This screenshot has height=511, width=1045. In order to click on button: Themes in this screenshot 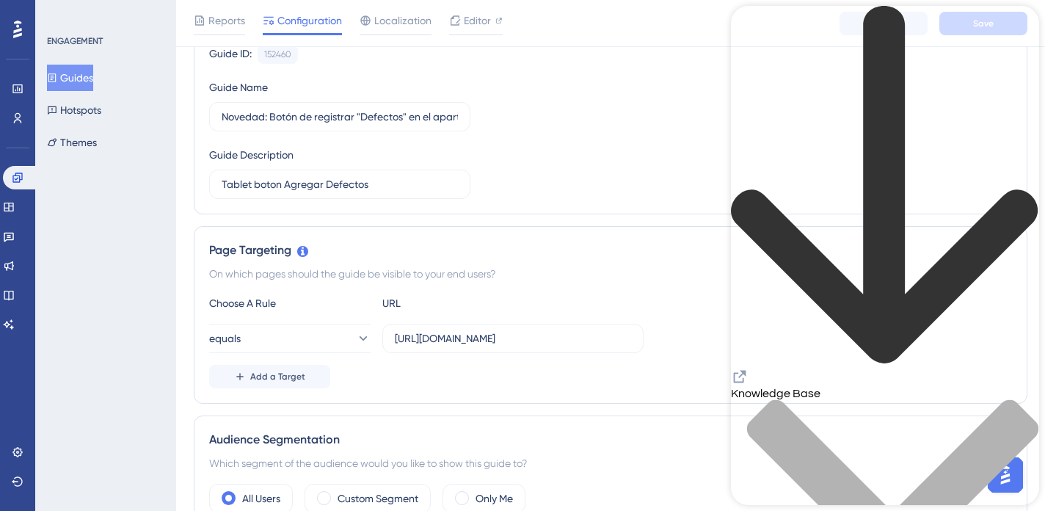, I will do `click(72, 142)`.